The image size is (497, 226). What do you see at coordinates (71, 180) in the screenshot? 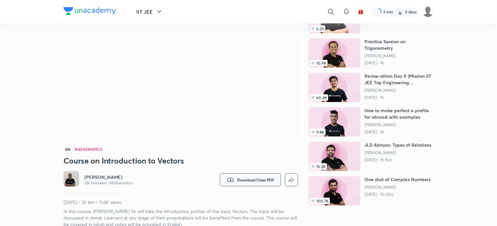
I see `a: Avatar` at bounding box center [71, 180].